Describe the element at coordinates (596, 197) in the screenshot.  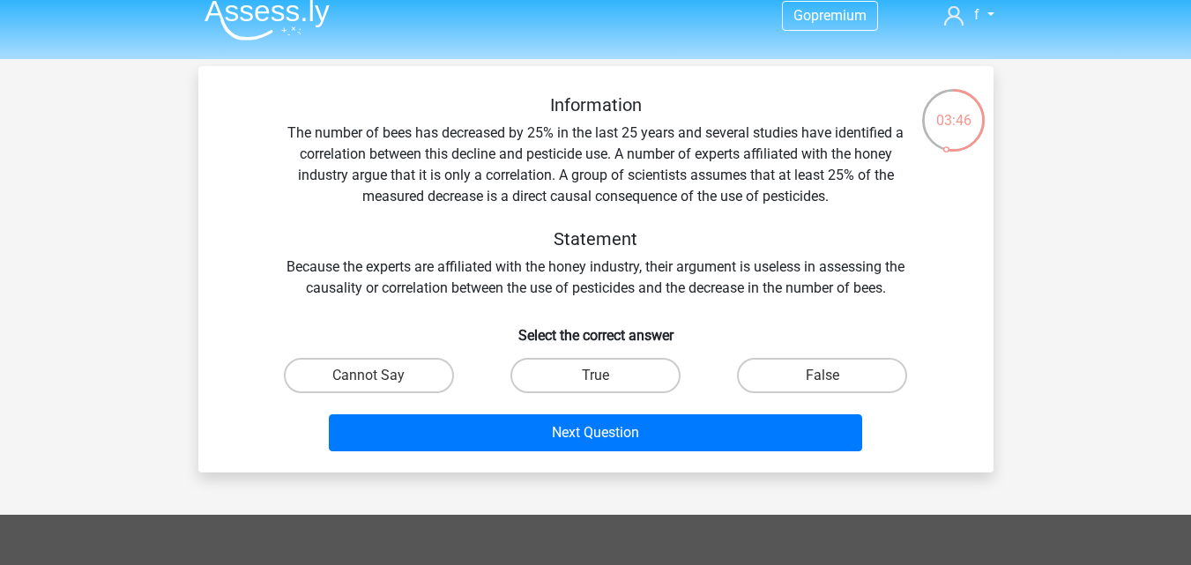
I see `div: The number of bees has decreased by 25% in the last 25 years and several studies have identified ...` at that location.